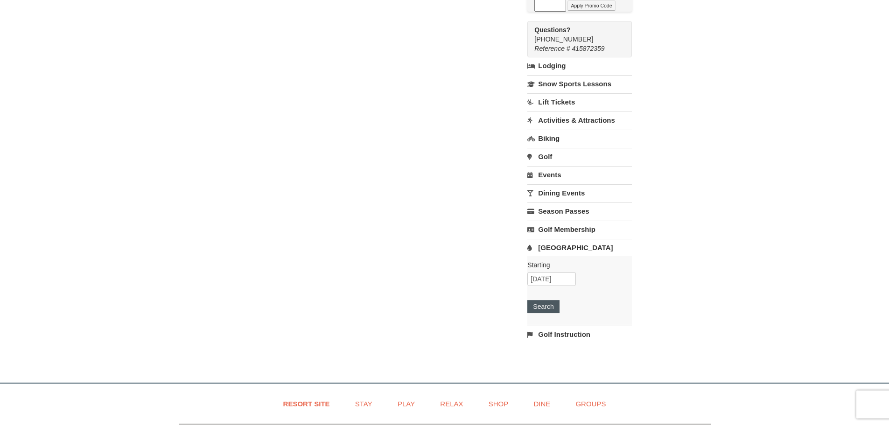 This screenshot has height=425, width=889. I want to click on a: Groups, so click(590, 404).